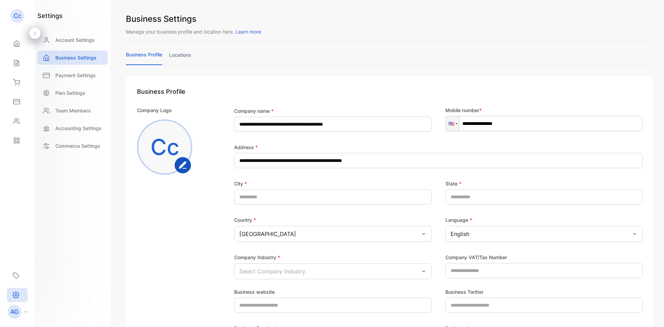 This screenshot has height=327, width=664. I want to click on p: Company Logo, so click(154, 110).